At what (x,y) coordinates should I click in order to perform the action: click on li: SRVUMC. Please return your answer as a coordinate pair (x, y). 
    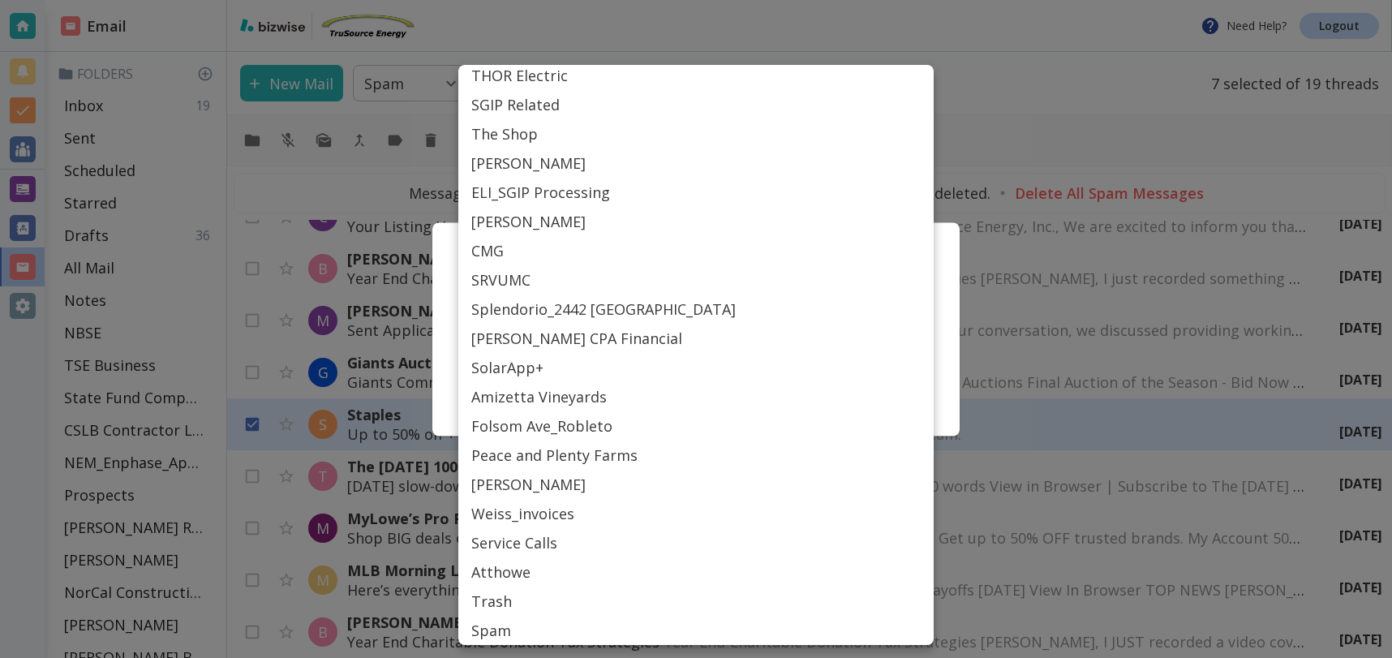
    Looking at the image, I should click on (696, 280).